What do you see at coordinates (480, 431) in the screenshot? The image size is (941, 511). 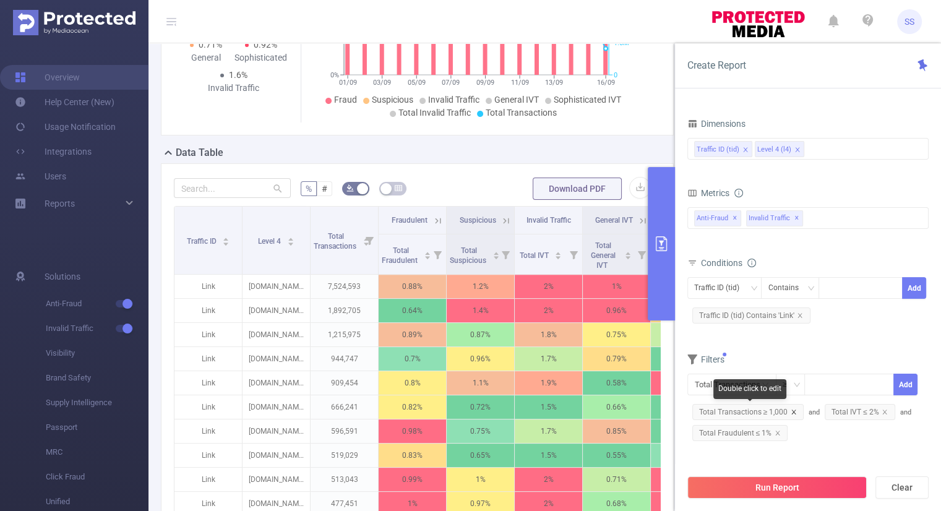 I see `p: 0.75%` at bounding box center [480, 431].